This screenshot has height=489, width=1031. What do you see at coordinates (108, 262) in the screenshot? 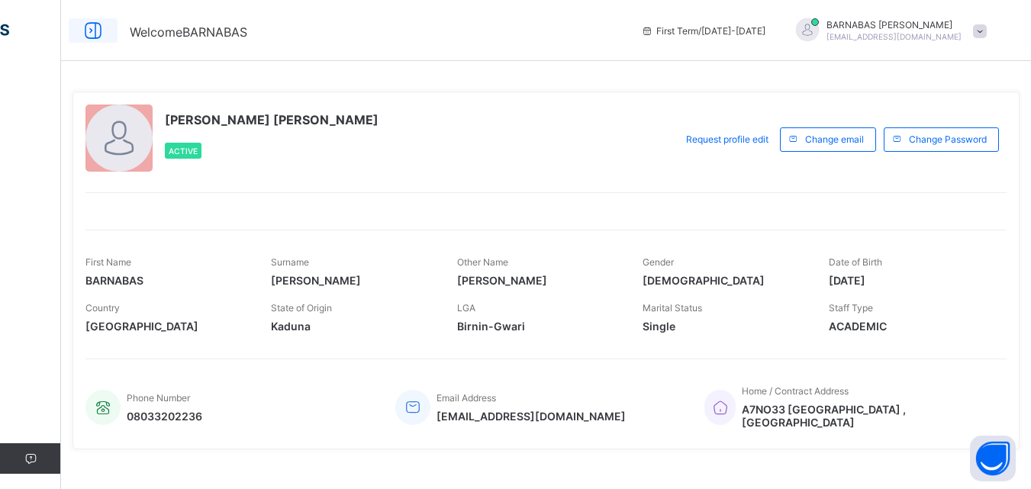
I see `span: First Name` at bounding box center [108, 262].